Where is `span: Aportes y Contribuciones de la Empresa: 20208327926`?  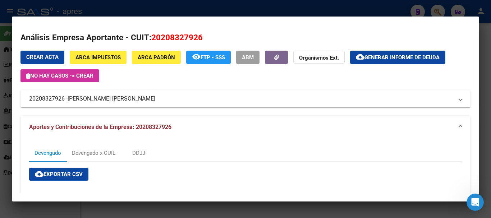
span: Aportes y Contribuciones de la Empresa: 20208327926 is located at coordinates (100, 127).